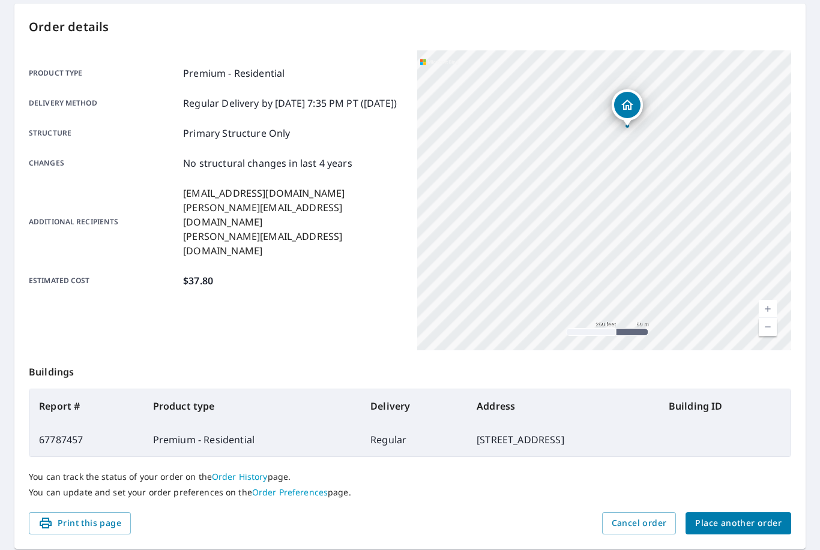 Image resolution: width=820 pixels, height=550 pixels. What do you see at coordinates (198, 281) in the screenshot?
I see `p: $37.80` at bounding box center [198, 281].